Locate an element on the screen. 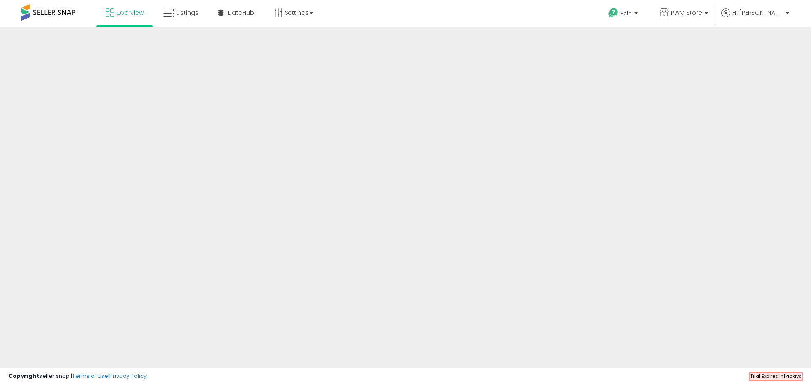  a: Privacy Policy is located at coordinates (128, 375).